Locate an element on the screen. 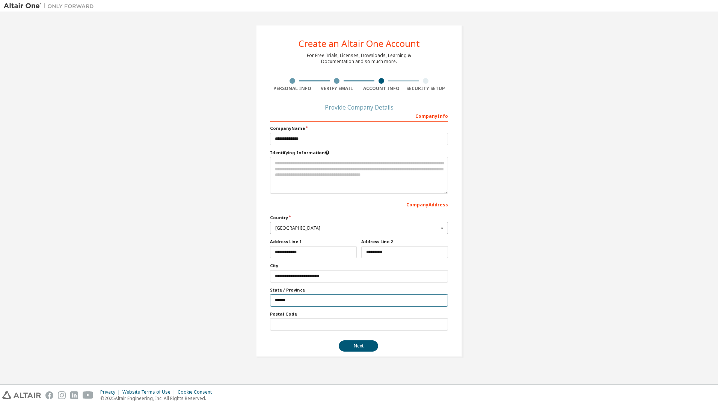  div: Account Info is located at coordinates (381, 89).